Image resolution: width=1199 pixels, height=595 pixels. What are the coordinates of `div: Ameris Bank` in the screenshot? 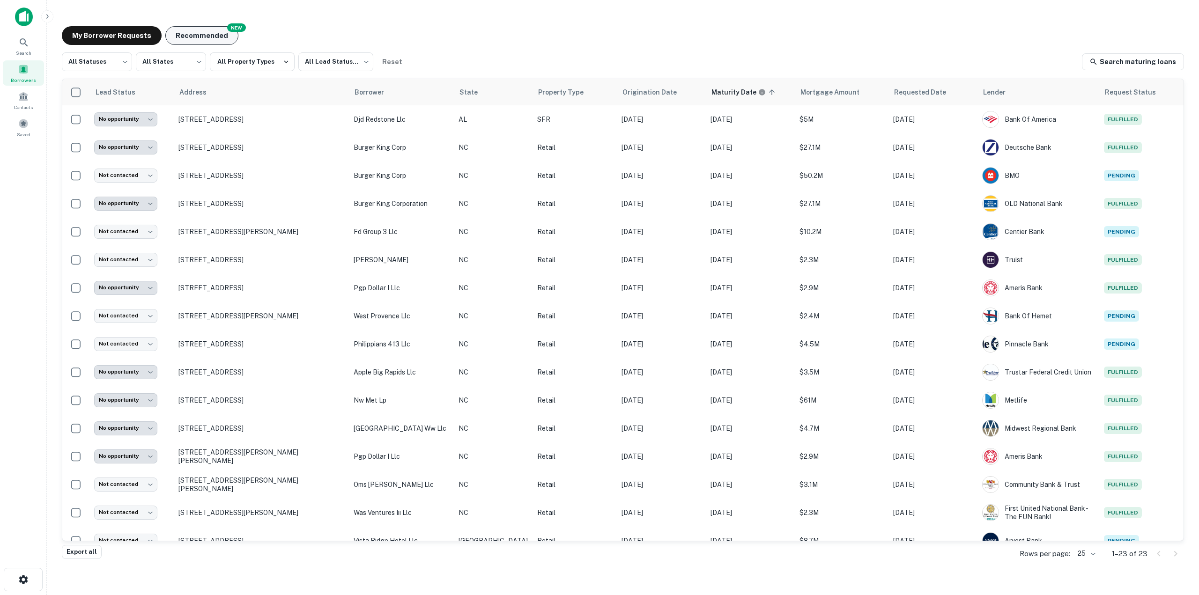 It's located at (1038, 288).